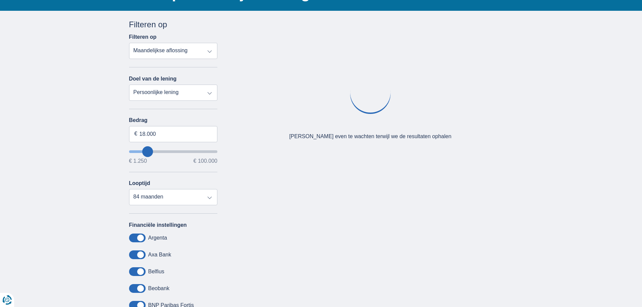 The width and height of the screenshot is (642, 307). Describe the element at coordinates (173, 152) in the screenshot. I see `input: wantToBorrow` at that location.